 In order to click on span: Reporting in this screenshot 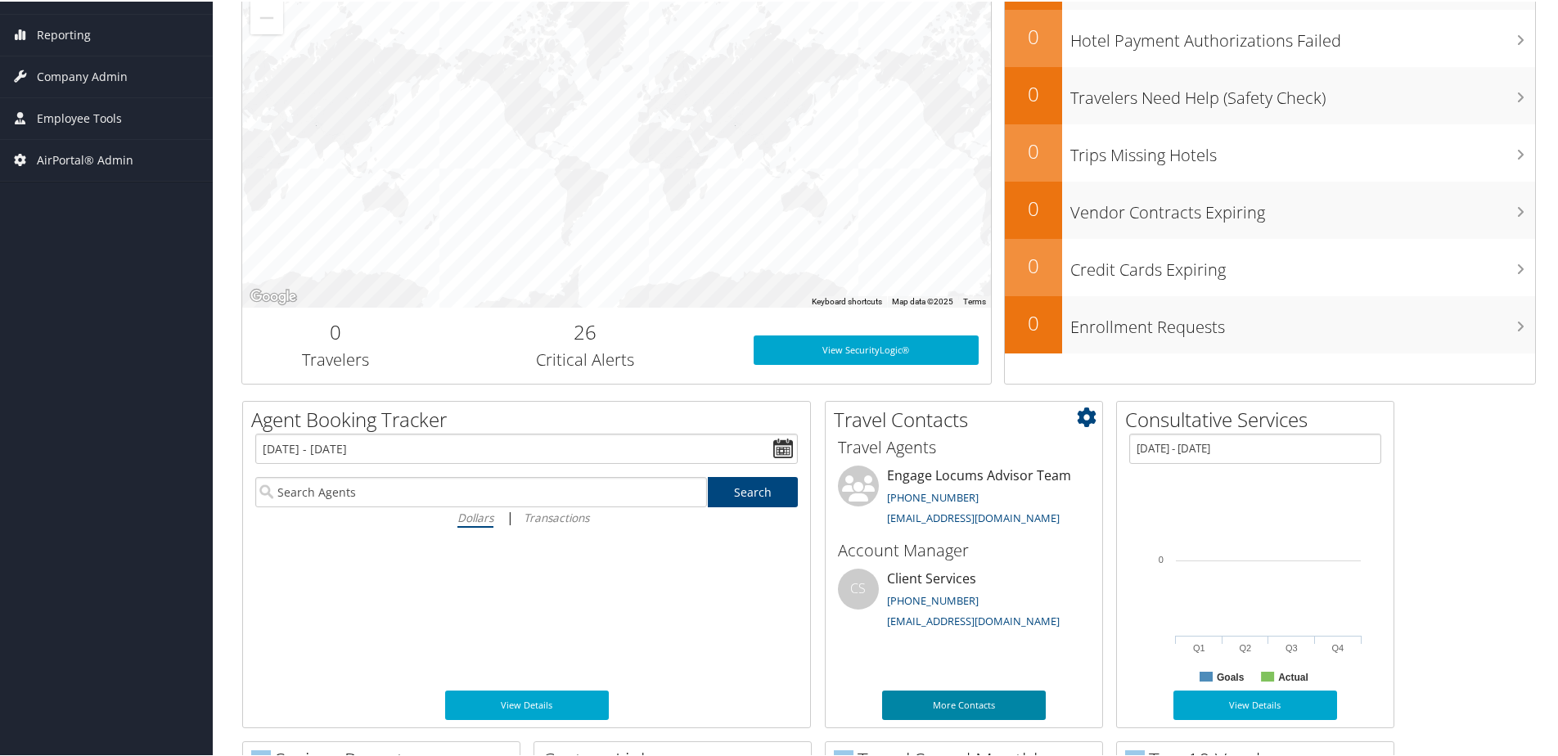, I will do `click(64, 34)`.